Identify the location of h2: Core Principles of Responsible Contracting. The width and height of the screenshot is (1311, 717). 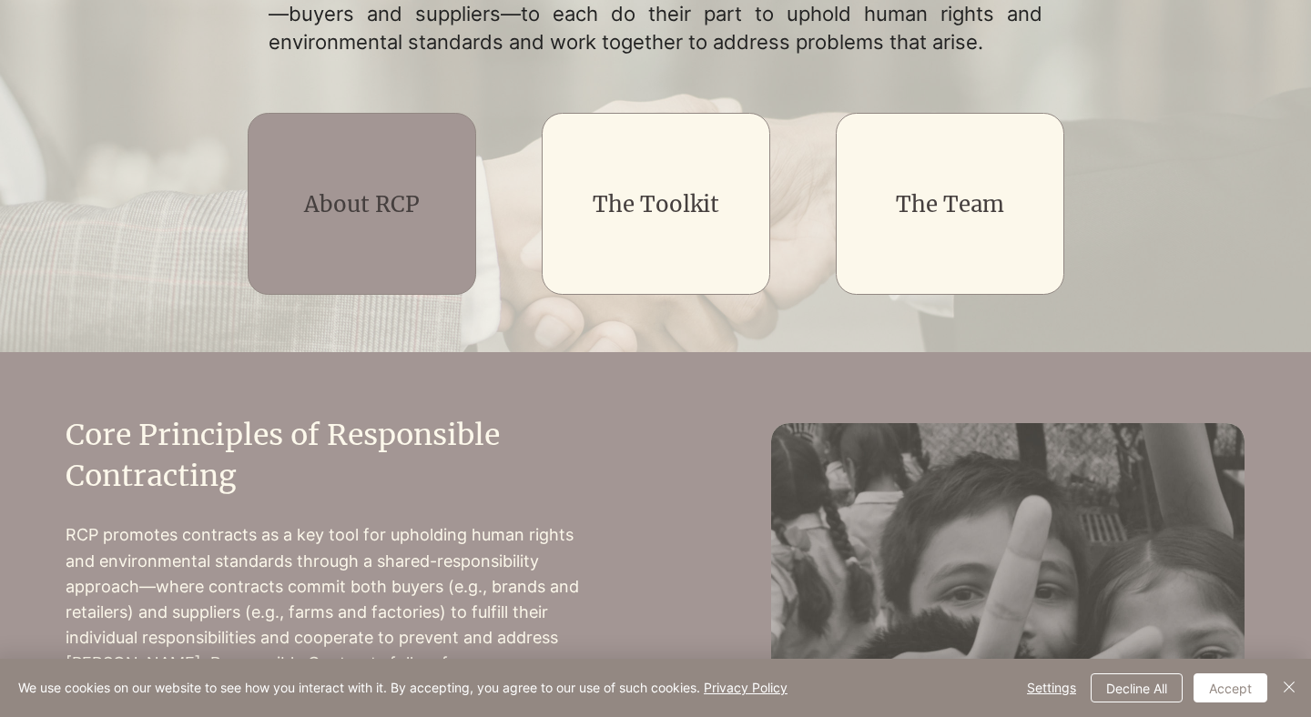
(328, 456).